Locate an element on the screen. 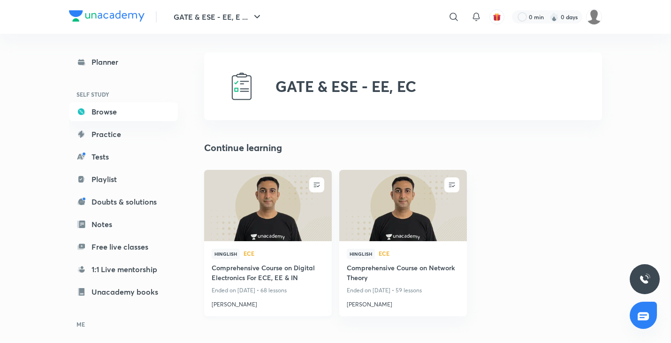 Image resolution: width=671 pixels, height=343 pixels. img: streak is located at coordinates (554, 17).